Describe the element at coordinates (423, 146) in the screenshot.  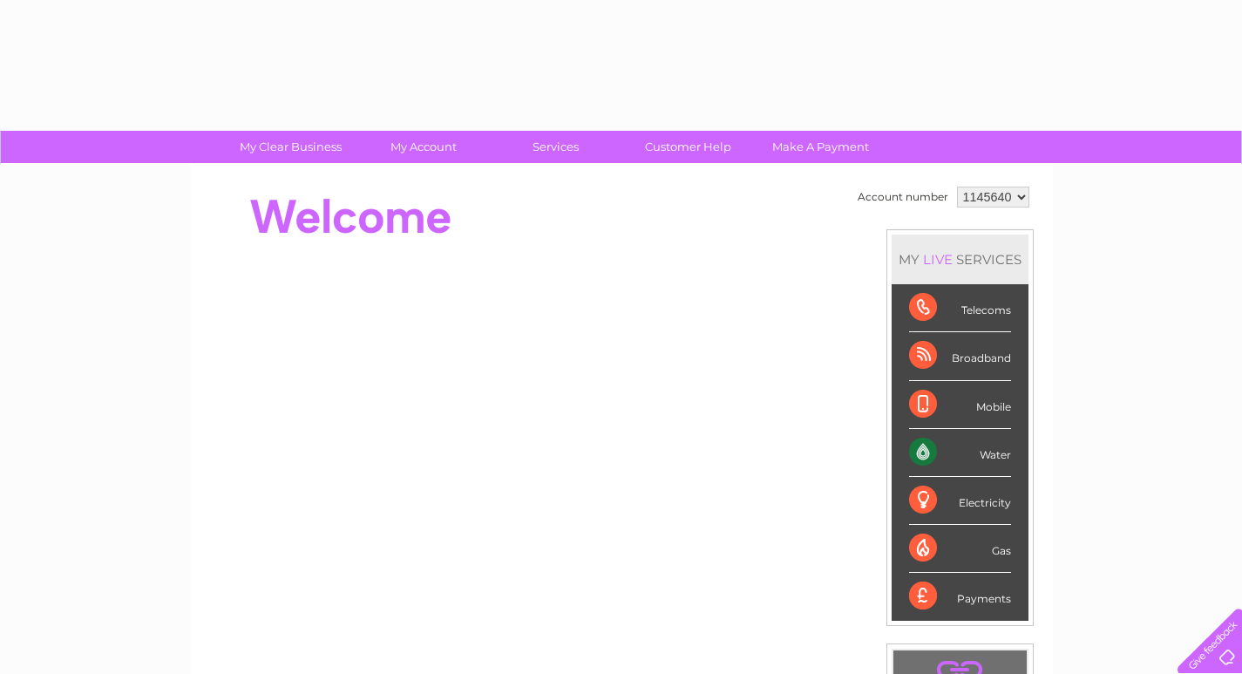
I see `a: My Account` at that location.